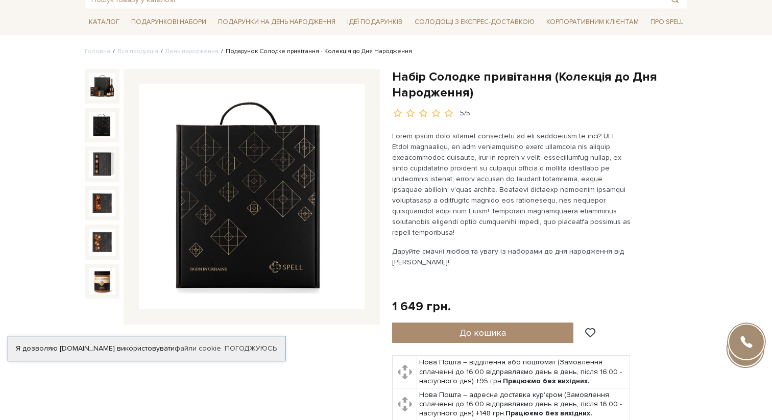 This screenshot has width=772, height=420. What do you see at coordinates (483, 333) in the screenshot?
I see `span: До кошика` at bounding box center [483, 333].